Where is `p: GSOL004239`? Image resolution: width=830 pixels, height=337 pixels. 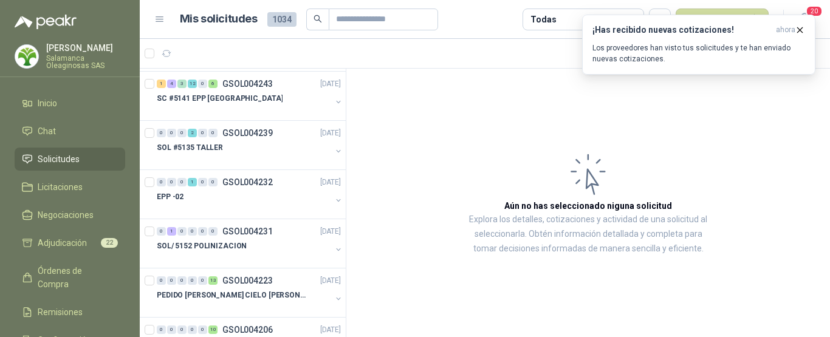 p: GSOL004239 is located at coordinates (247, 133).